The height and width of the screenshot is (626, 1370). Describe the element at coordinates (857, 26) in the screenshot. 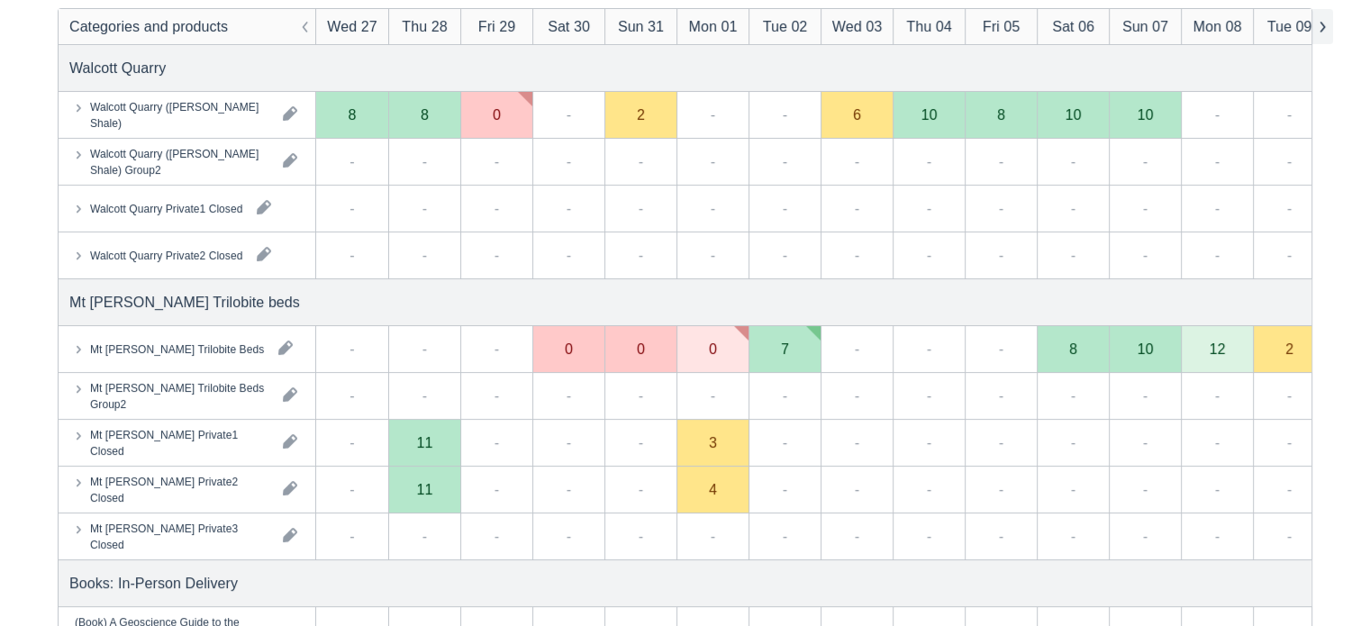

I see `div: Wed 03` at that location.